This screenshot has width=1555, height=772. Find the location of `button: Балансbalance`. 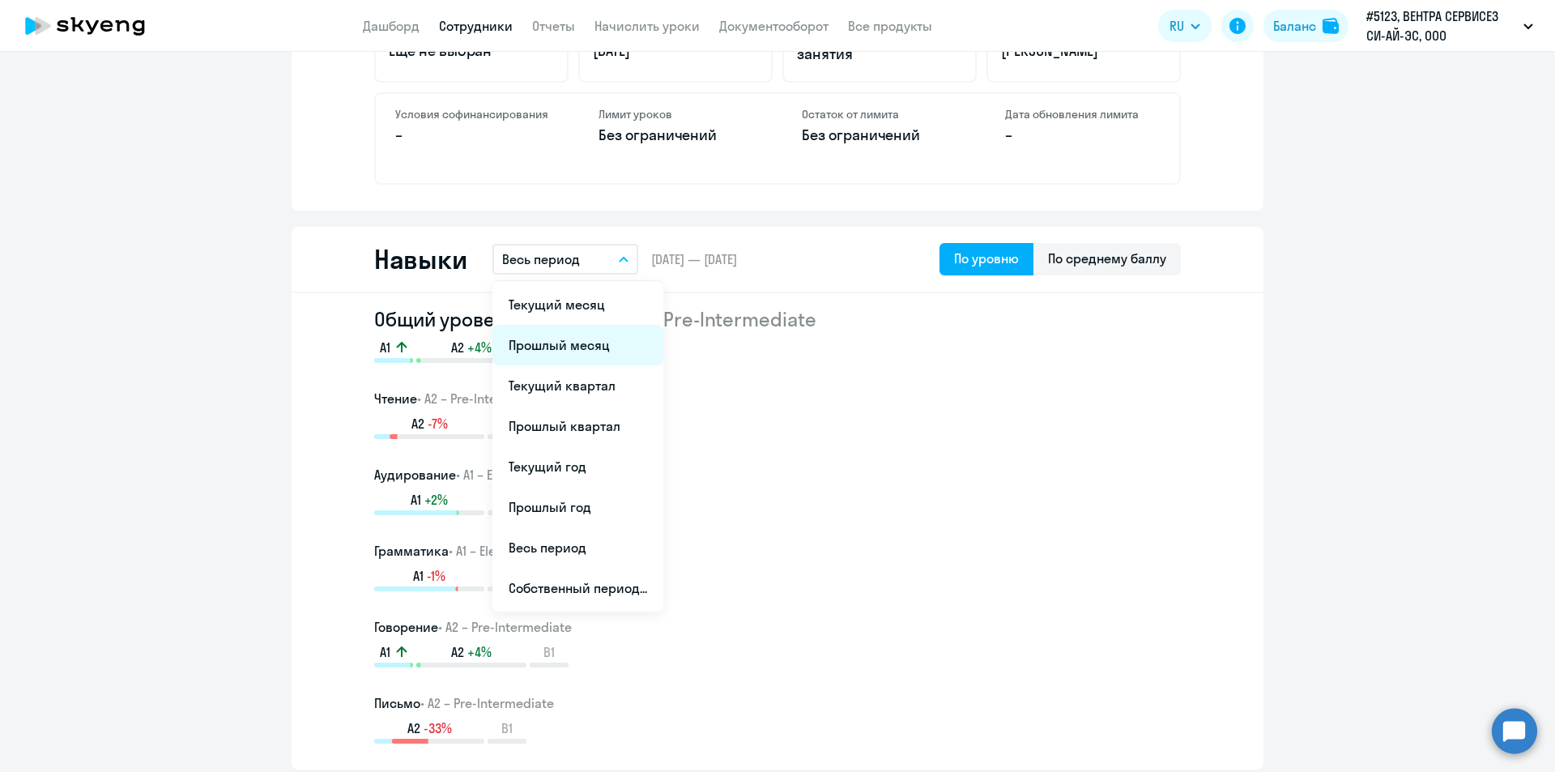

button: Балансbalance is located at coordinates (1306, 26).